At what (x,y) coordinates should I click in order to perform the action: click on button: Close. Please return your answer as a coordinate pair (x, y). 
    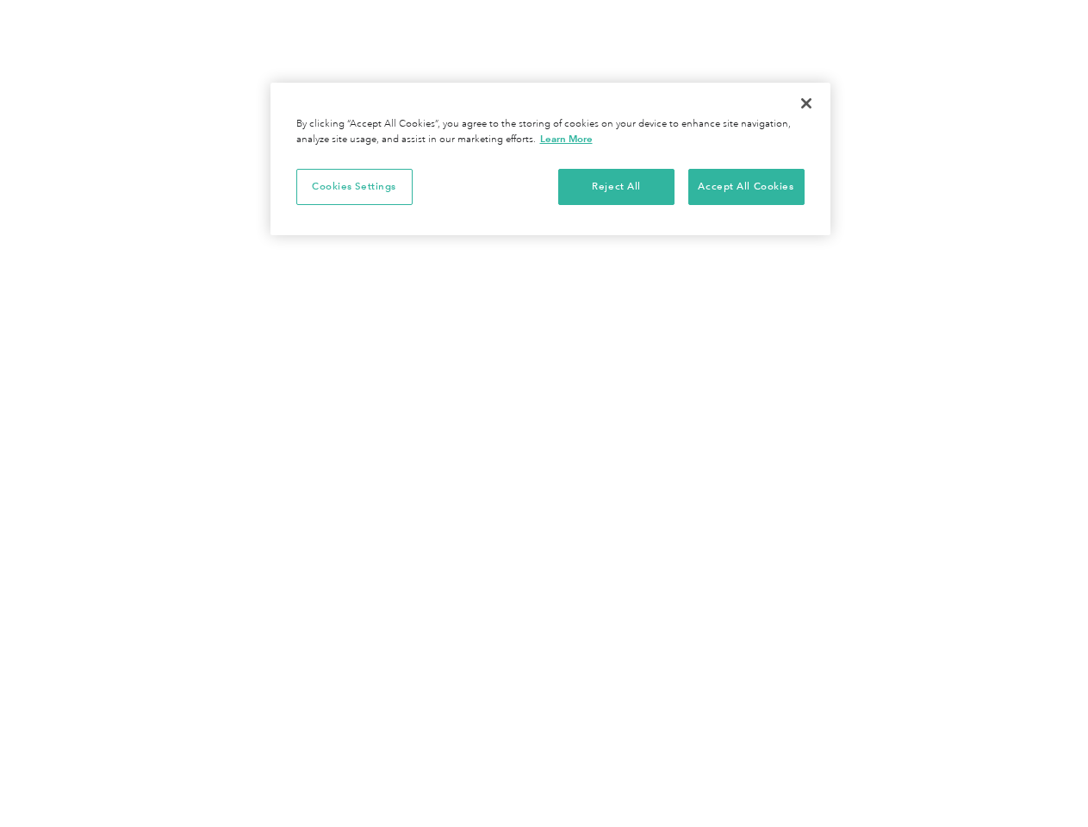
    Looking at the image, I should click on (806, 103).